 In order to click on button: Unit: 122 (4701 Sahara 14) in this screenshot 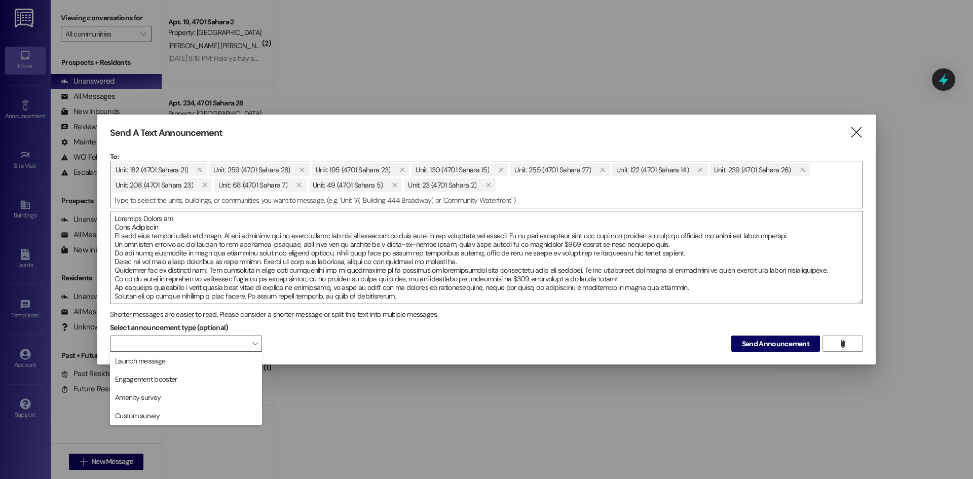, I will do `click(701, 170)`.